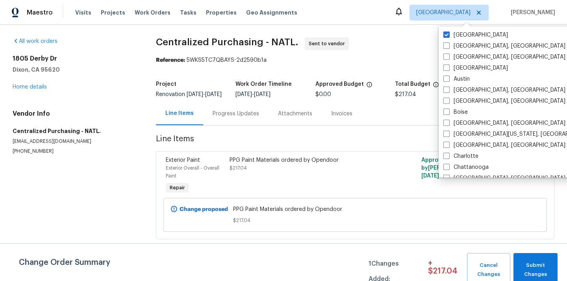 The height and width of the screenshot is (281, 567). I want to click on span: The total cost of line items that have been proposed by Opendoor. This sum includes line items th..., so click(436, 87).